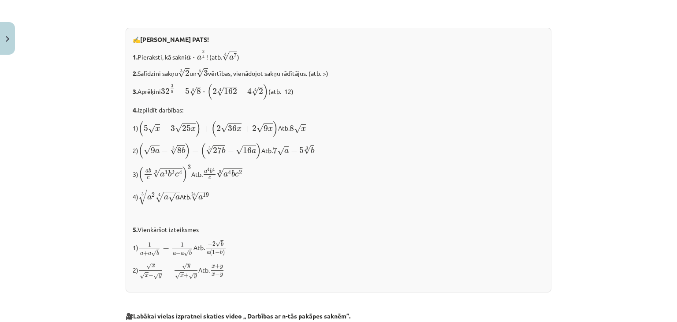 This screenshot has width=677, height=322. I want to click on span: 5, so click(187, 91).